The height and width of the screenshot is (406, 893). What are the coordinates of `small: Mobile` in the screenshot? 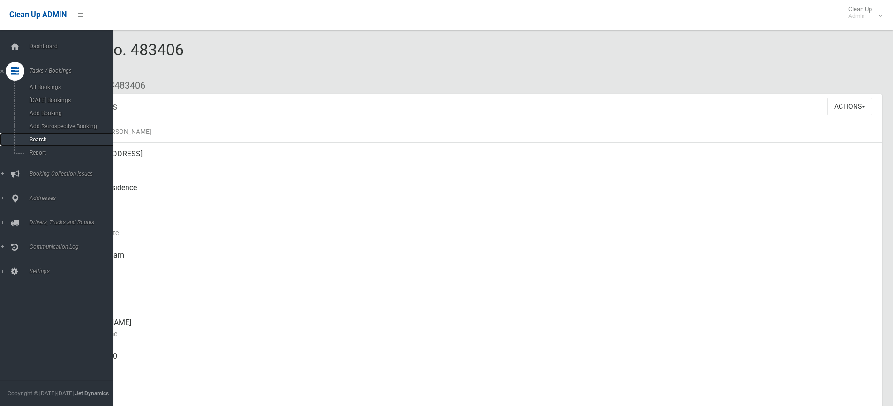 It's located at (474, 368).